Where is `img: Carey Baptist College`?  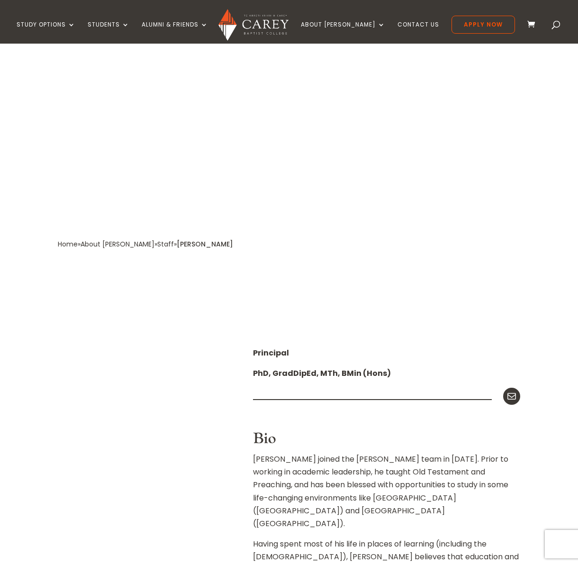
img: Carey Baptist College is located at coordinates (253, 25).